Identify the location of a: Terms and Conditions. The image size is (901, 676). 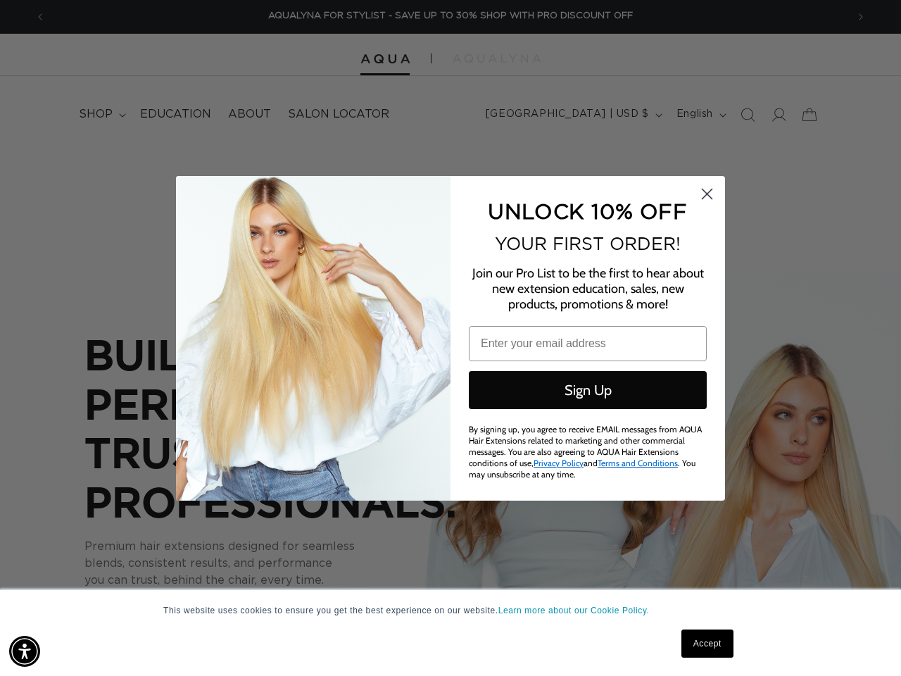
(638, 462).